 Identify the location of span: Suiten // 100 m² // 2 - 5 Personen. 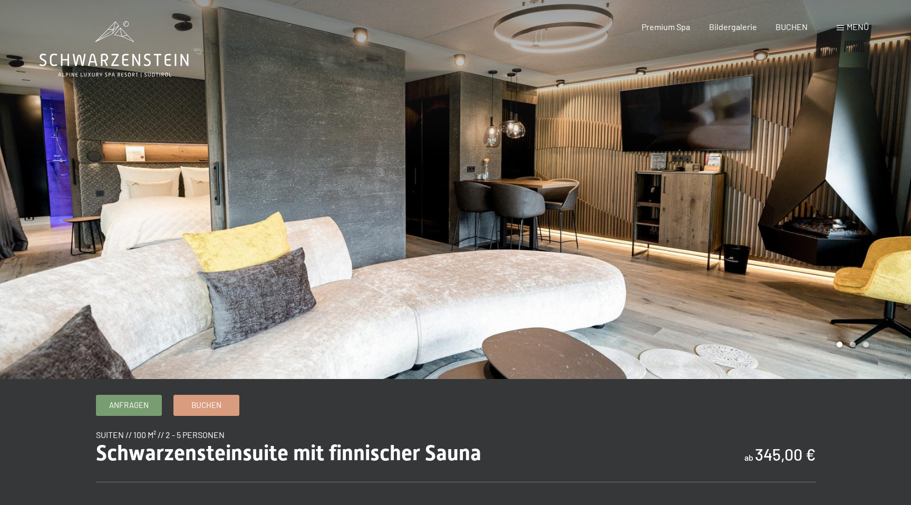
(160, 434).